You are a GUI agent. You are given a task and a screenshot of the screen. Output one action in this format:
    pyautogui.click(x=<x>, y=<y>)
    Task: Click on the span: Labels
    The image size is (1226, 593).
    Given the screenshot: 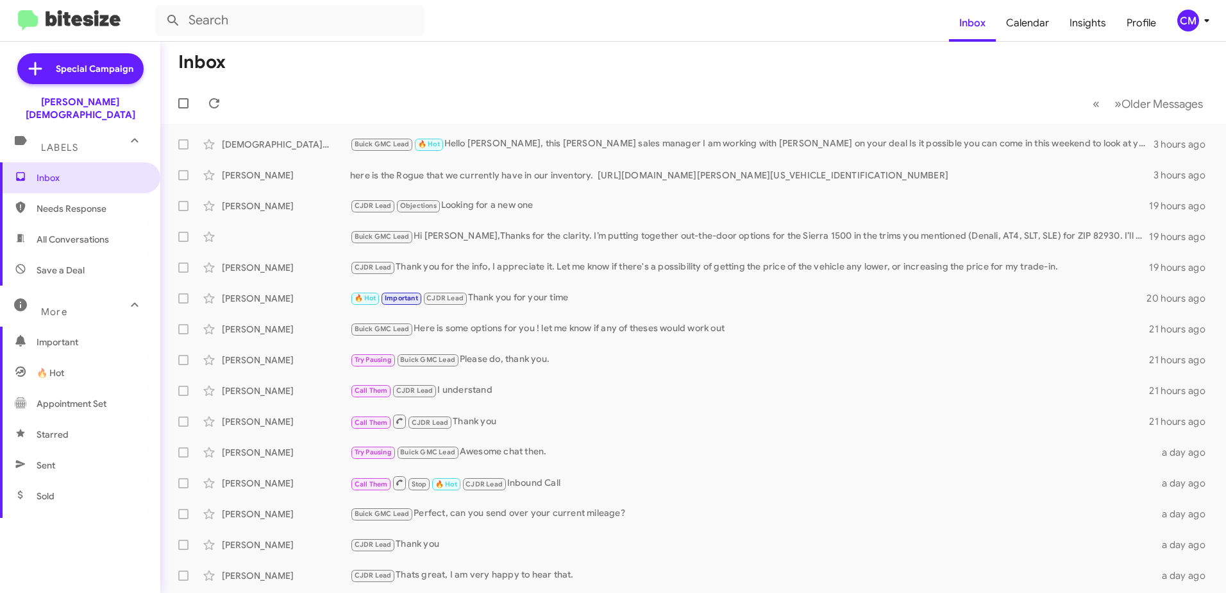 What is the action you would take?
    pyautogui.click(x=60, y=148)
    